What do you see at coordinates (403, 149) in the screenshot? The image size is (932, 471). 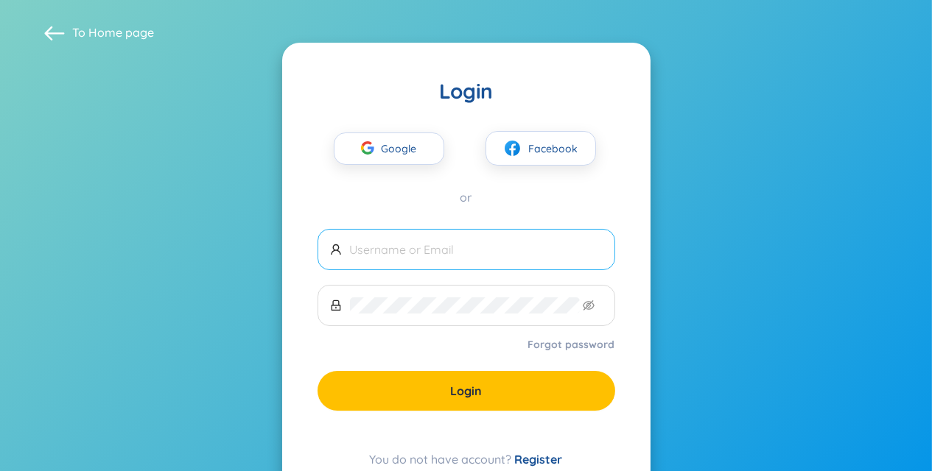 I see `span: Google` at bounding box center [403, 149].